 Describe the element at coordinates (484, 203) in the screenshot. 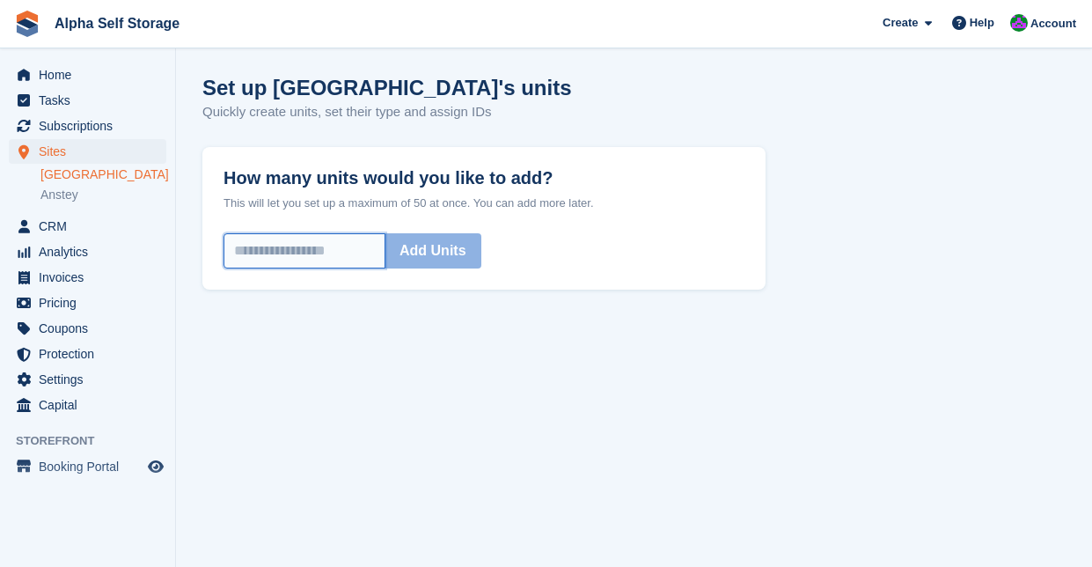

I see `p: This will let you set up a maximum of 50 at once. You can add more later.` at that location.